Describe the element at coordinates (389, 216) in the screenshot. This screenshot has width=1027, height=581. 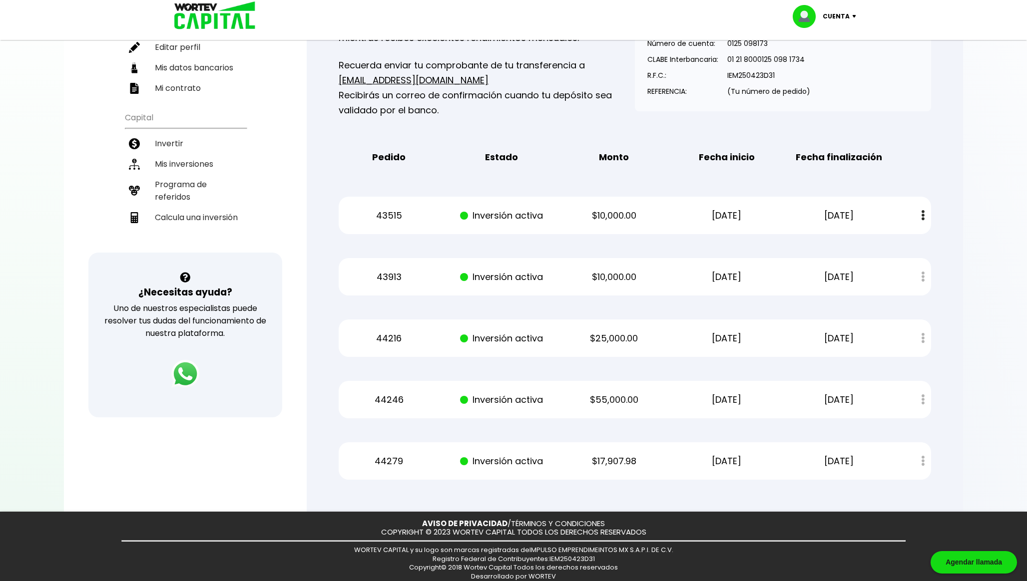
I see `p: 43515` at that location.